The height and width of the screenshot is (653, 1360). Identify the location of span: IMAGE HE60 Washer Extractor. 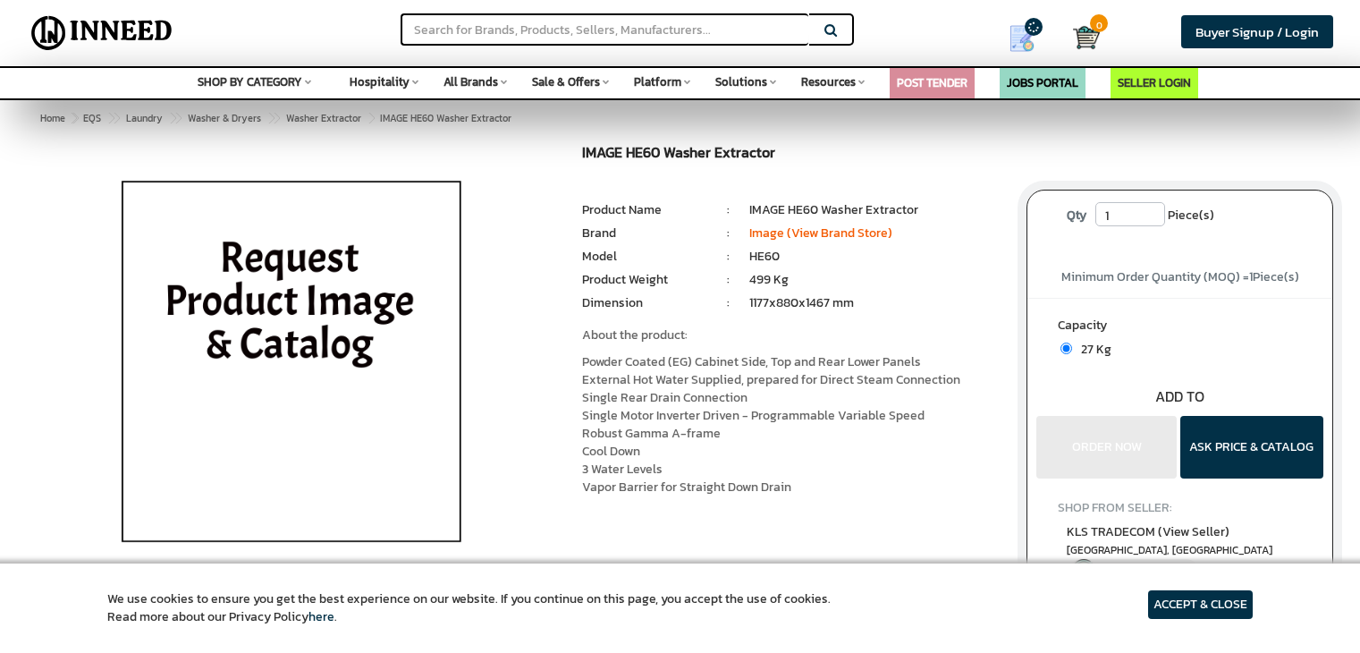
(295, 118).